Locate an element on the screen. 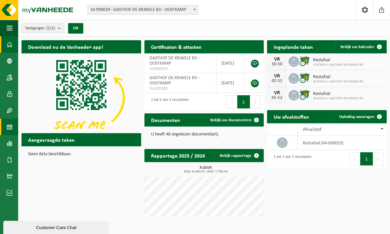 The image size is (390, 234). div: 05-12 is located at coordinates (277, 98).